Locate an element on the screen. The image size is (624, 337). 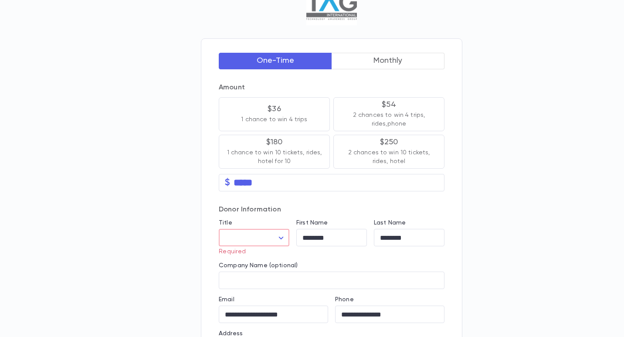
button: Monthly is located at coordinates (388, 61).